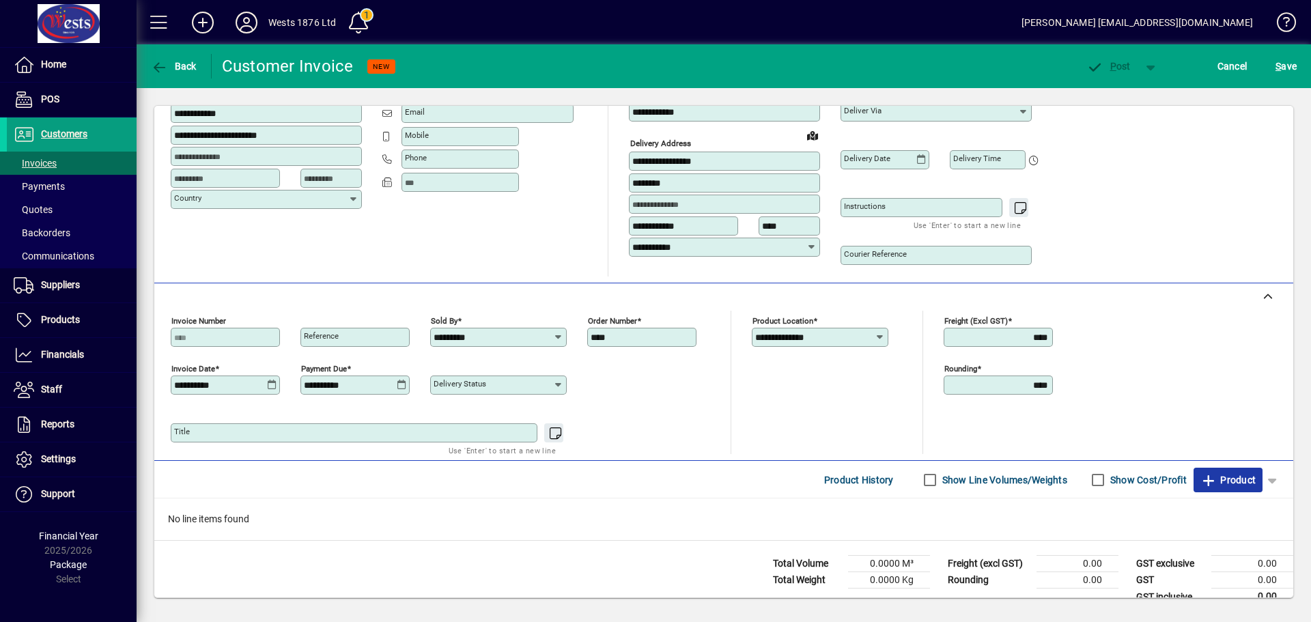  I want to click on mat-label: Delivery status, so click(459, 384).